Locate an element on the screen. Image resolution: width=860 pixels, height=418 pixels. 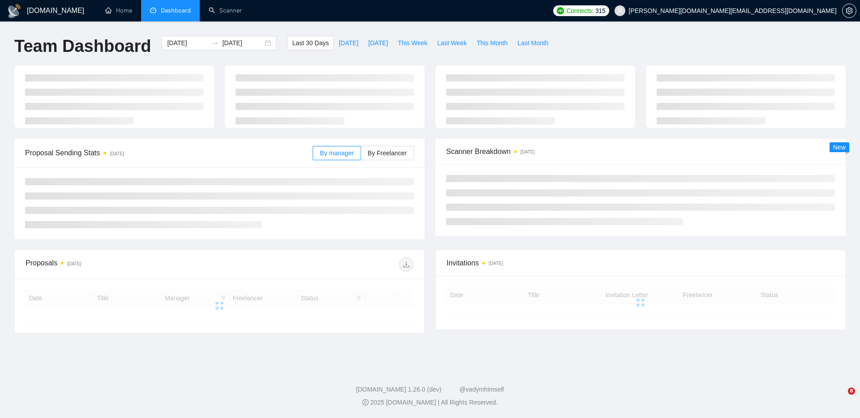
span: Scanner Breakdown is located at coordinates (641, 151).